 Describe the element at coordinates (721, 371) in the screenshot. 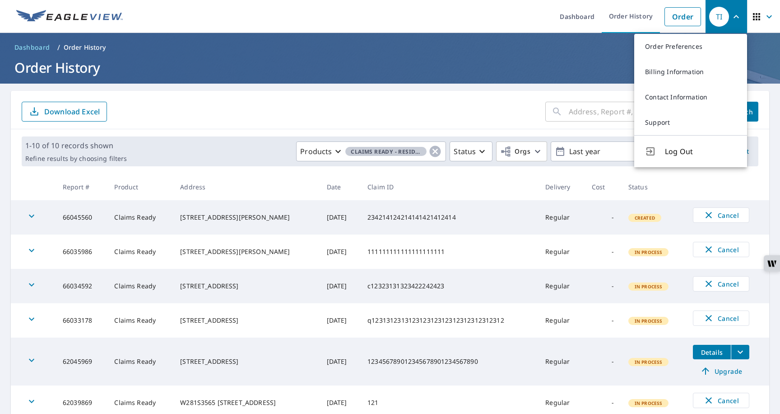

I see `a: Upgrade` at that location.